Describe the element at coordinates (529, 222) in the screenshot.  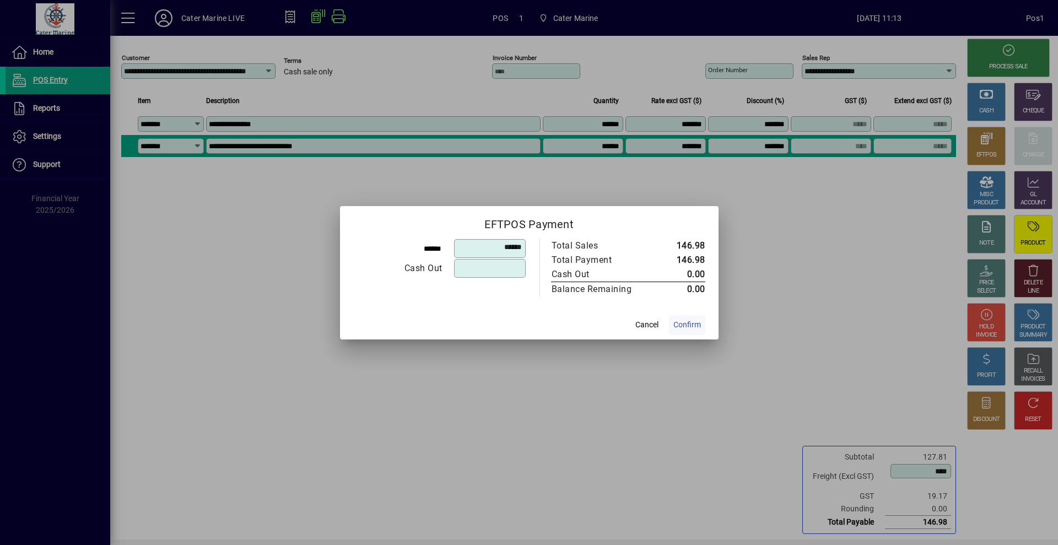
I see `h2: EFTPOS Payment` at that location.